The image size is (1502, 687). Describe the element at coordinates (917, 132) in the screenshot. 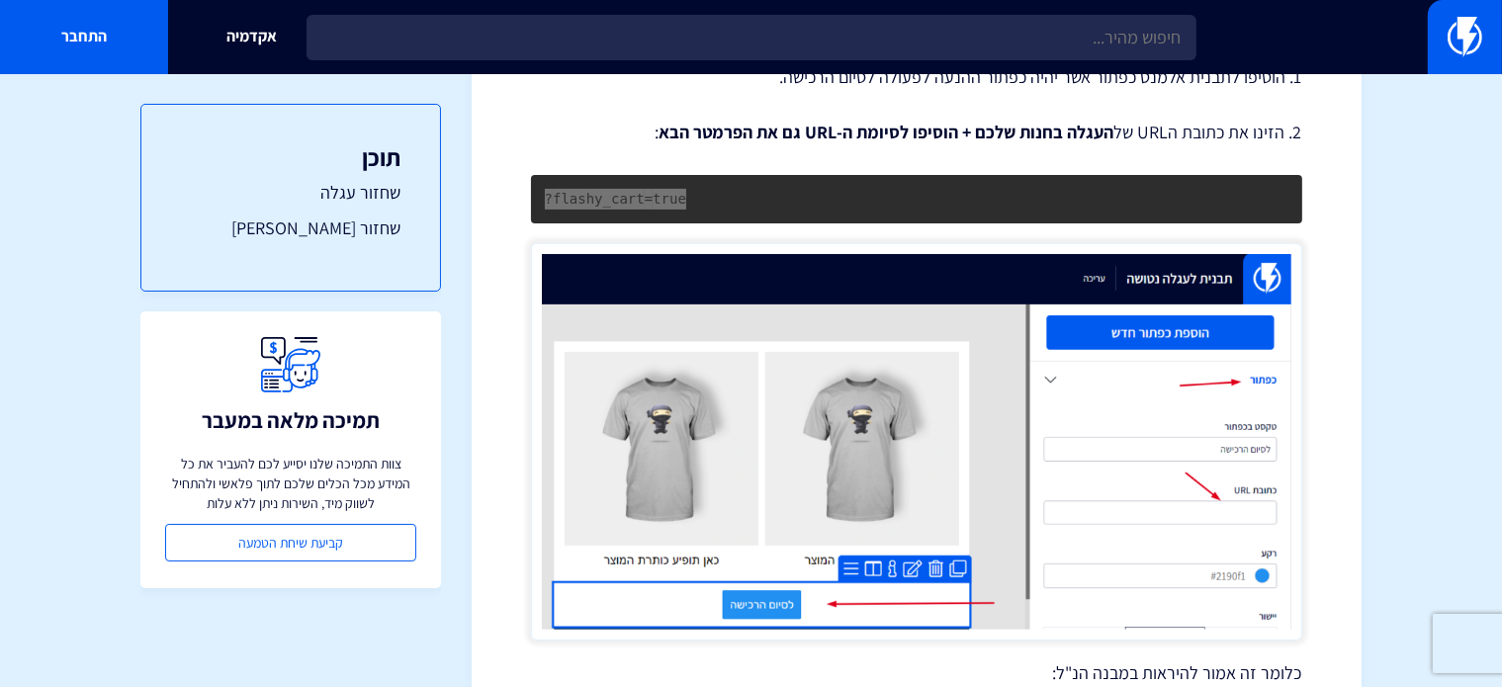

I see `p: 2. הזינו את כתובת הURL של :` at that location.